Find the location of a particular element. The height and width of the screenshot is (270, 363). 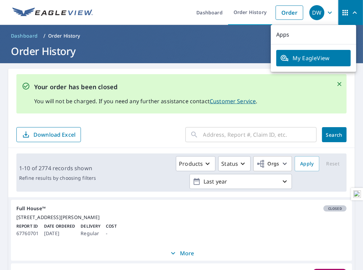

button: Search is located at coordinates (334, 135).